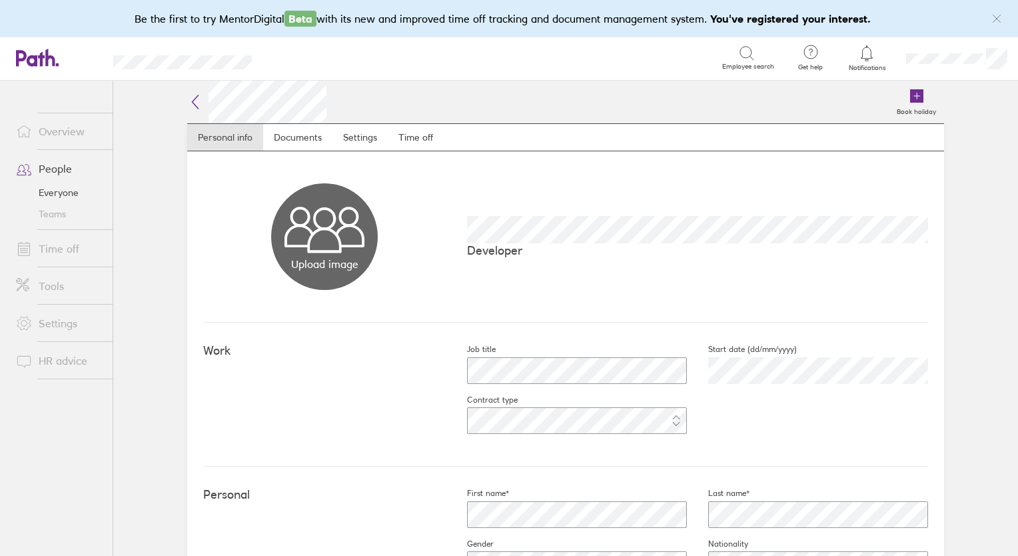  What do you see at coordinates (59, 360) in the screenshot?
I see `a: HR advice` at bounding box center [59, 360].